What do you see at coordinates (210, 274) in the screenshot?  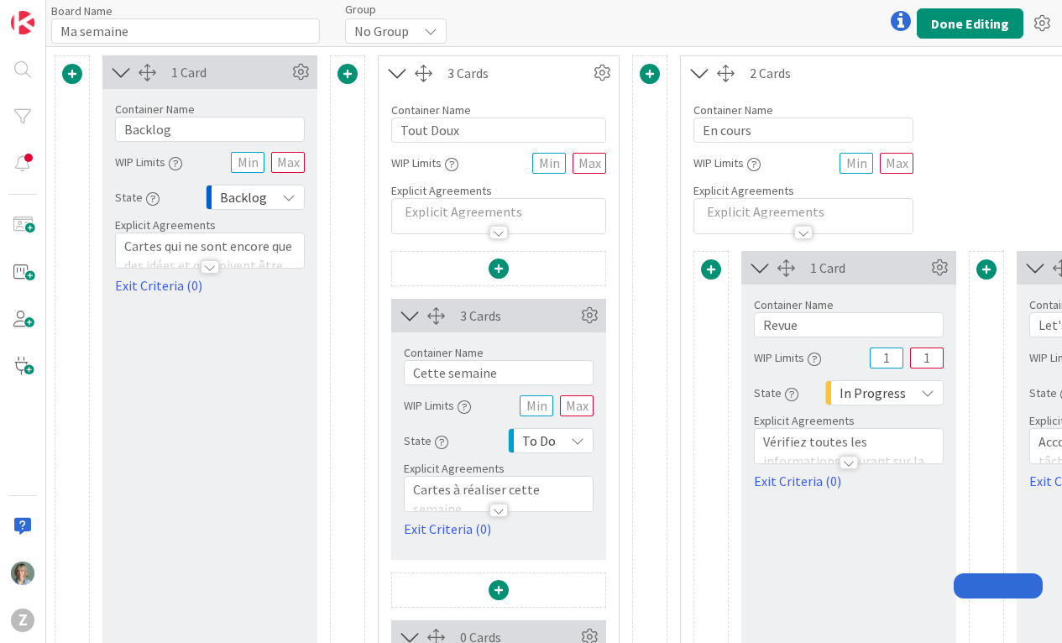 I see `p: Cartes qui ne sont encore que des idées et qui doivent être mûrement réfléchies avant d'être mise...` at bounding box center [210, 274].